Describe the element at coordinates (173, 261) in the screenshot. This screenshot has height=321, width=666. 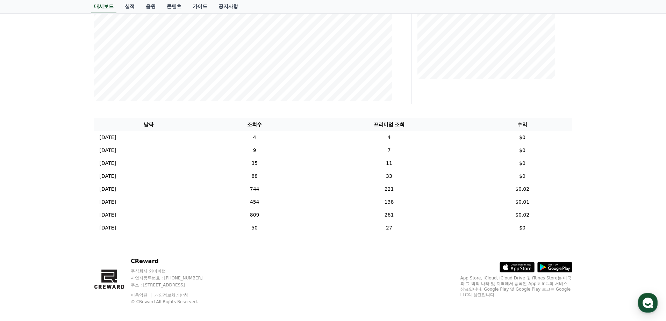
I see `p: CReward` at that location.